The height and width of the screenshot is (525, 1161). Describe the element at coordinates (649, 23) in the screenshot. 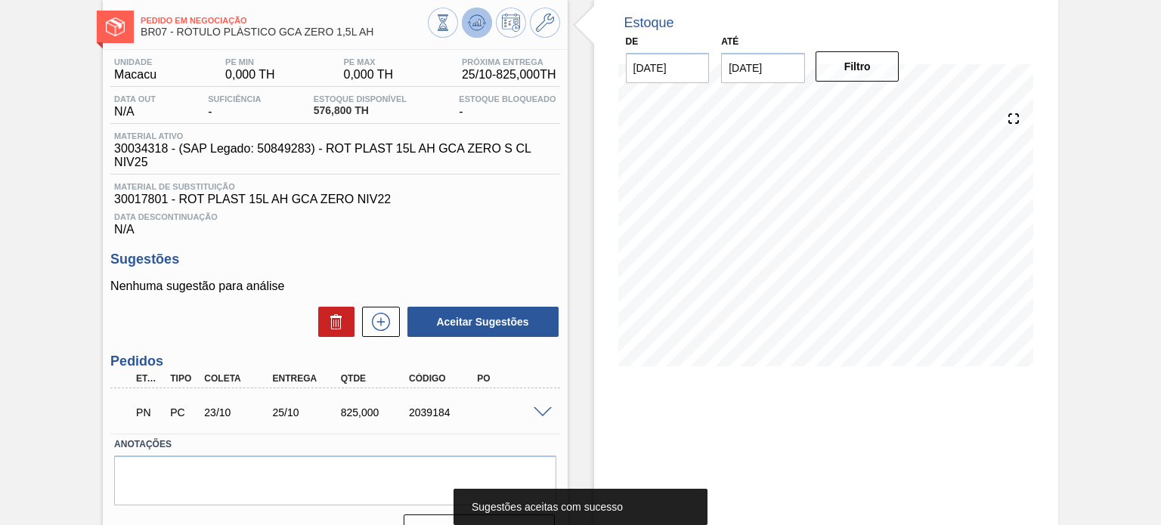

I see `div: Estoque` at that location.